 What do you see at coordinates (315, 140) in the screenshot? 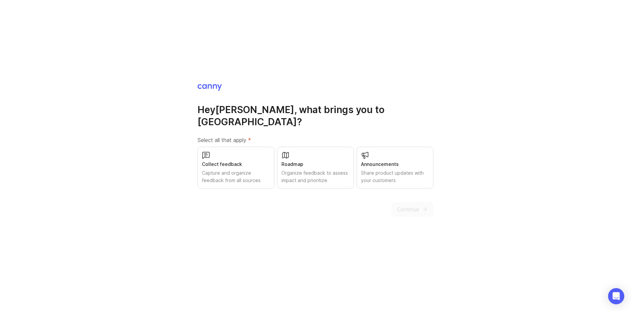
I see `label: Select all that apply` at bounding box center [315, 140].